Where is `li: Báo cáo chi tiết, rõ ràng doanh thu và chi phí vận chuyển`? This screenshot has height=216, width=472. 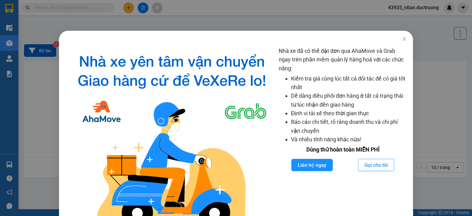
li: Báo cáo chi tiết, rõ ràng doanh thu và chi phí vận chuyển is located at coordinates (349, 126).